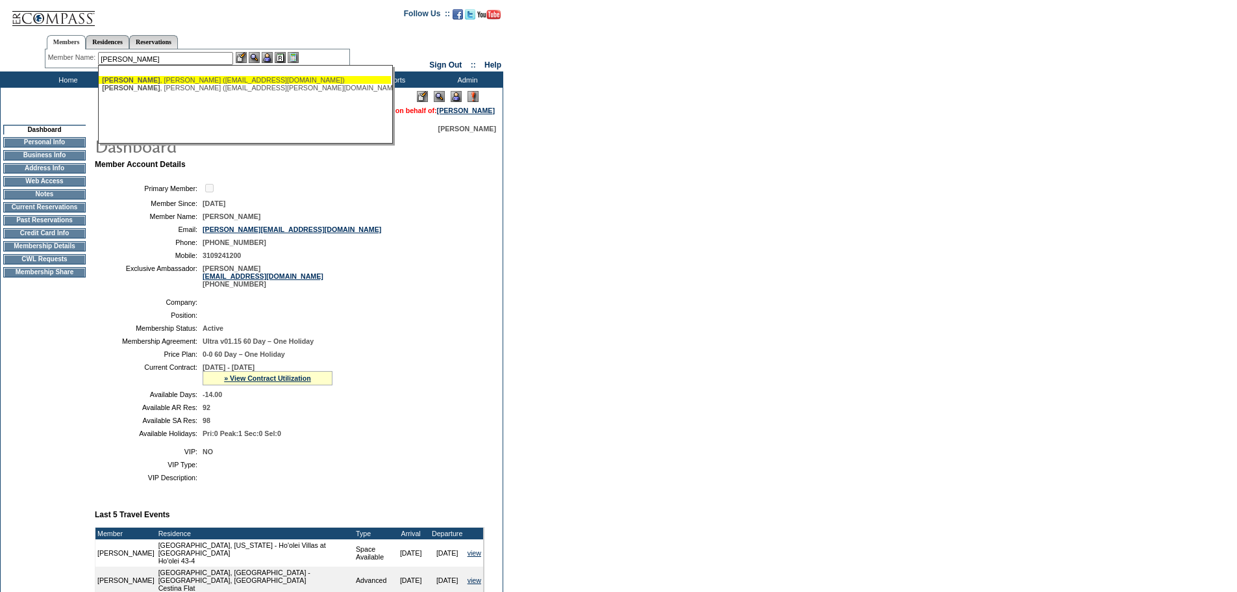 Image resolution: width=1237 pixels, height=592 pixels. What do you see at coordinates (44, 155) in the screenshot?
I see `td: Business Info` at bounding box center [44, 155].